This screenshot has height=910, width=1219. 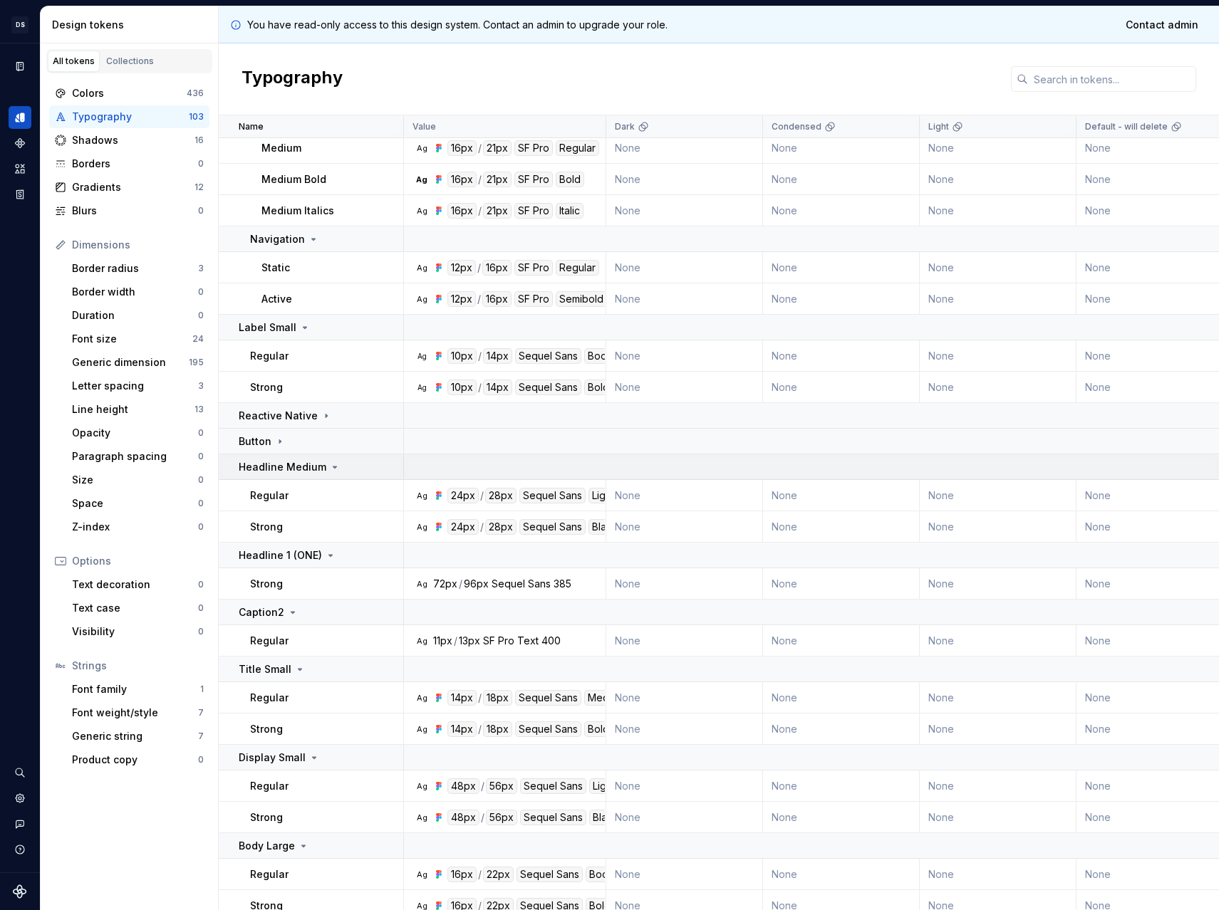 I want to click on div: 7, so click(x=201, y=737).